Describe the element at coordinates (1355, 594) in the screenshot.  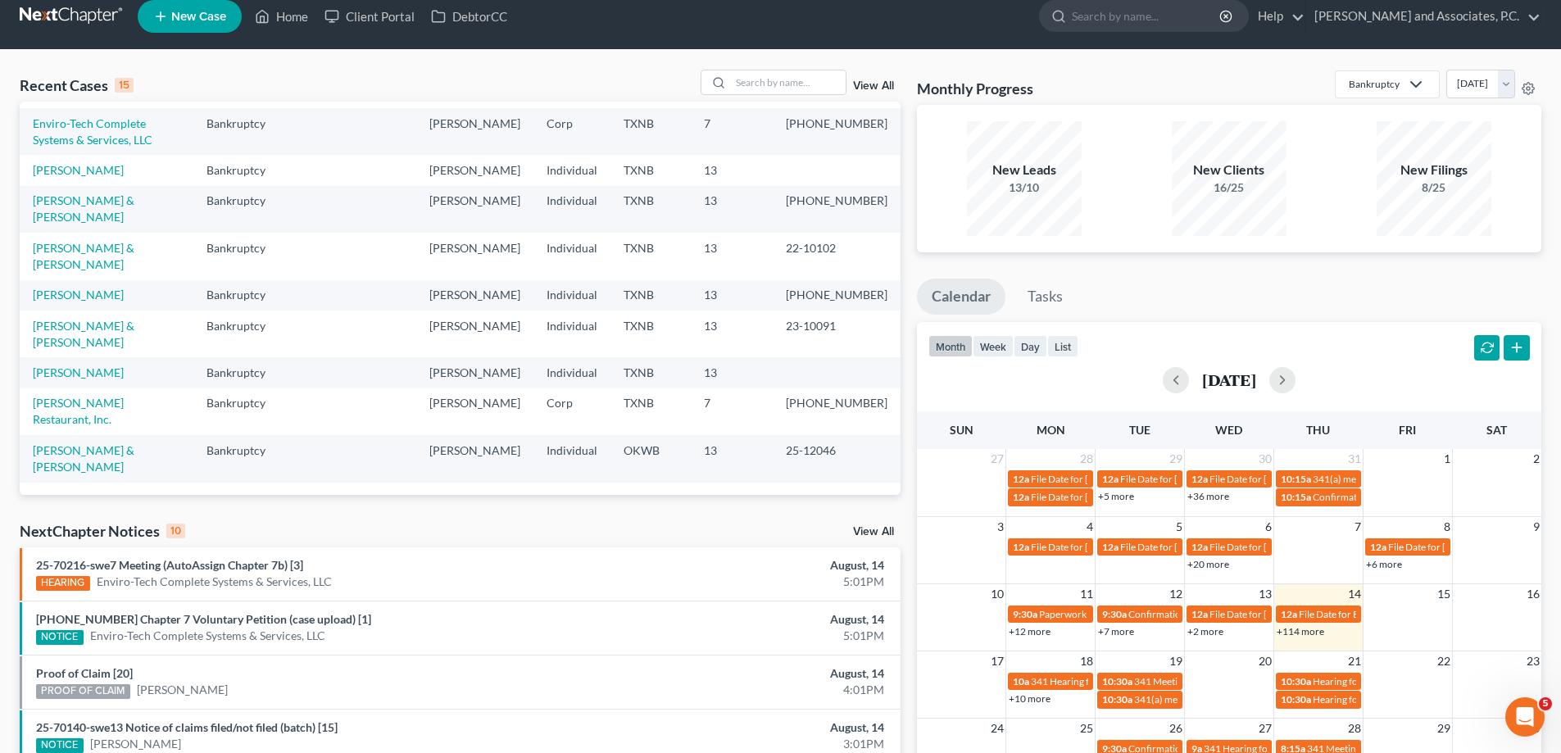
I see `span: 14` at that location.